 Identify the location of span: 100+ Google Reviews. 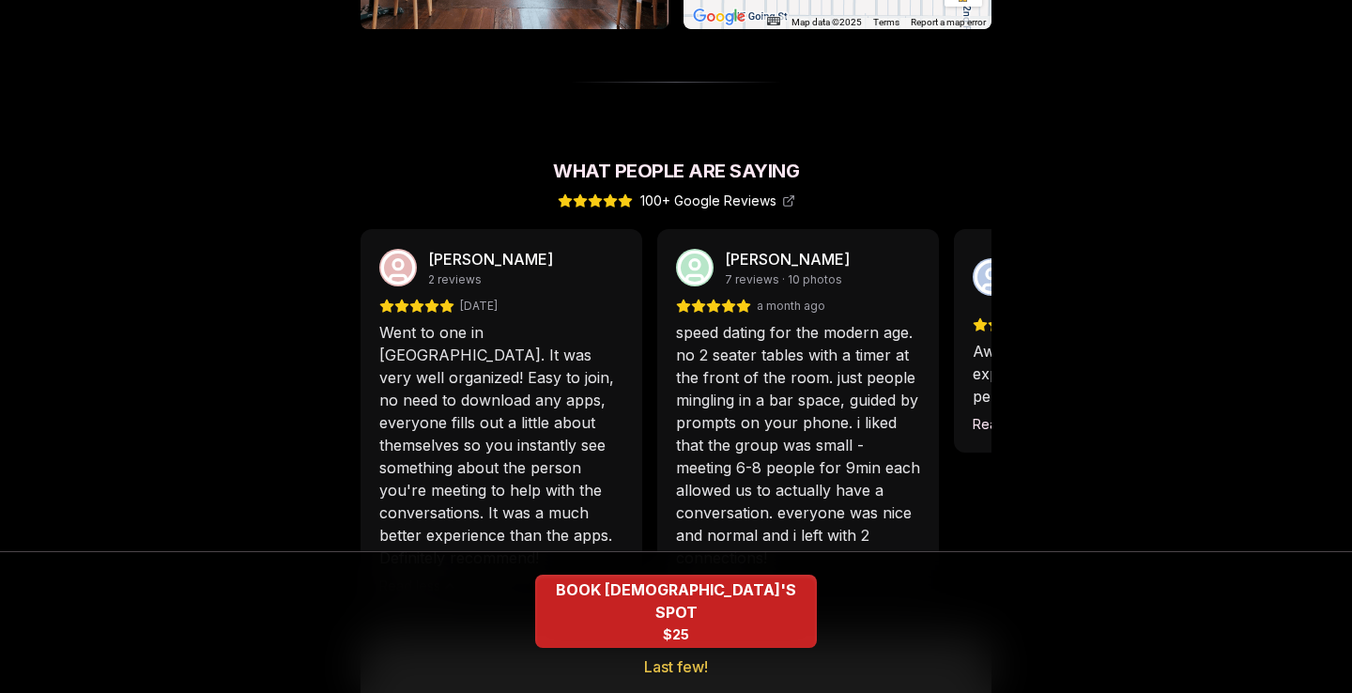
(717, 201).